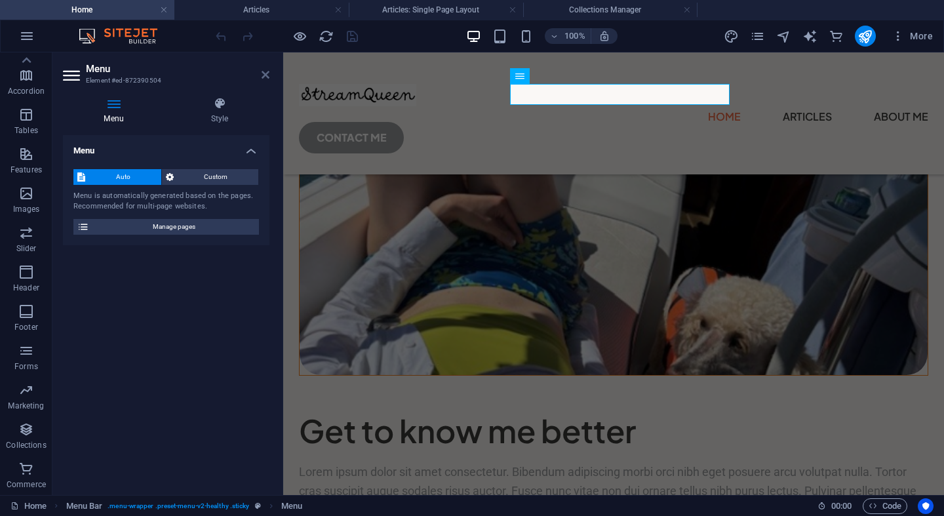 The width and height of the screenshot is (944, 516). Describe the element at coordinates (912, 36) in the screenshot. I see `button: More` at that location.